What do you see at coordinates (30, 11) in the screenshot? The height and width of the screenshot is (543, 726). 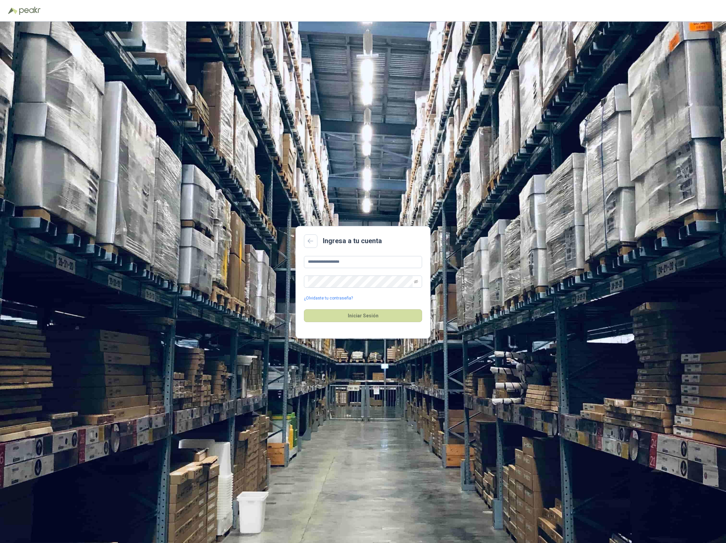 I see `img: Peakr` at bounding box center [30, 11].